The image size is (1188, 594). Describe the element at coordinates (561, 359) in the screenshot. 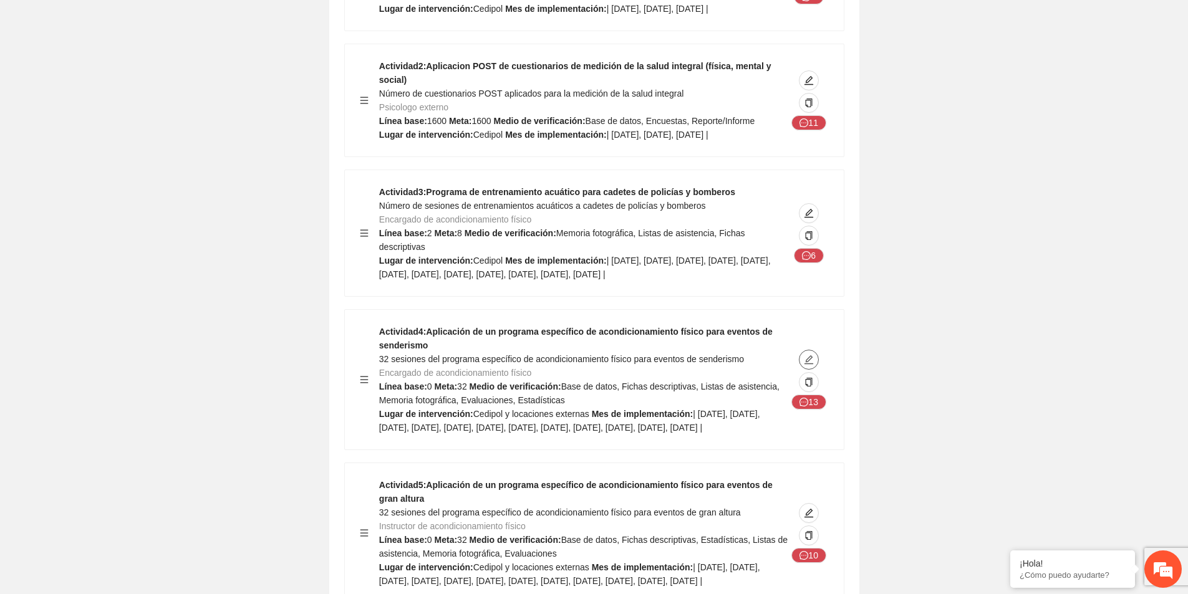

I see `span: 32 sesiones del programa específico de acondicionamiento físico para eventos de senderismo` at that location.